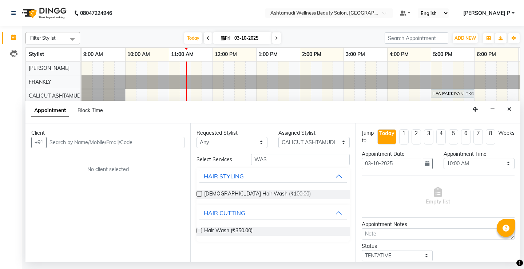 The image size is (524, 269). I want to click on span: Today, so click(193, 38).